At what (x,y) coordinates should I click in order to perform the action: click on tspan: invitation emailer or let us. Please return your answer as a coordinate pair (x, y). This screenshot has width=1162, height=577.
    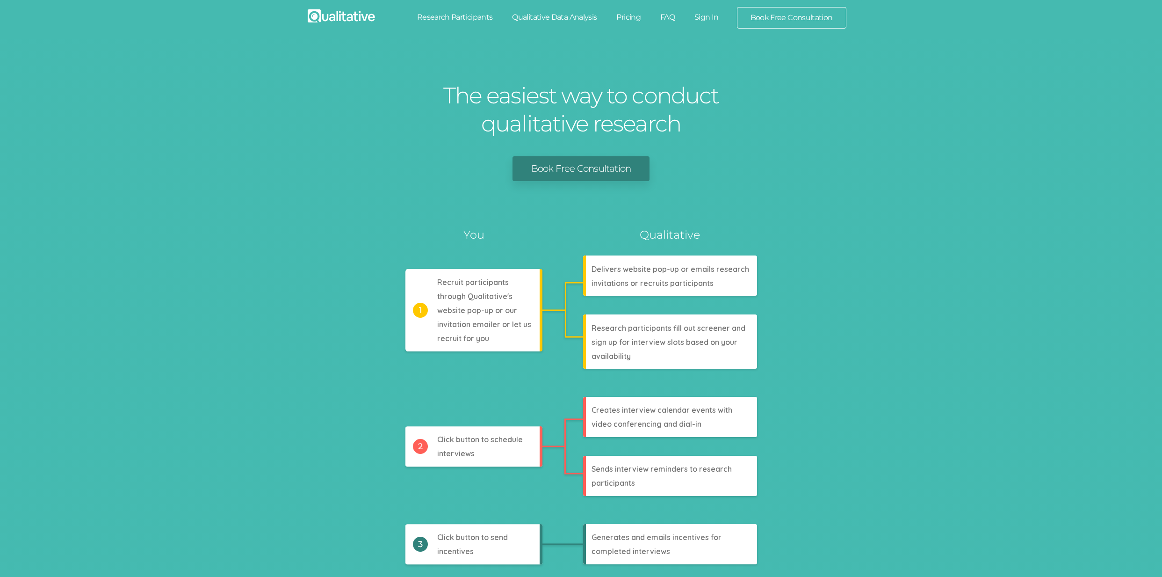
    Looking at the image, I should click on (484, 324).